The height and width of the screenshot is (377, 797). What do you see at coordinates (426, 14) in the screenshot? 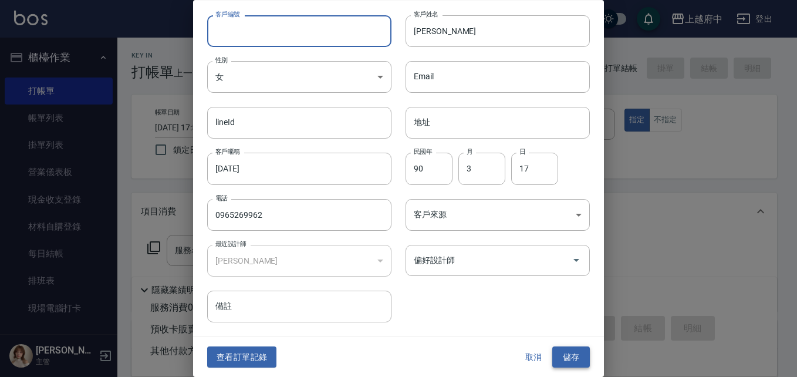
I see `label: 客戶姓名` at bounding box center [426, 14].